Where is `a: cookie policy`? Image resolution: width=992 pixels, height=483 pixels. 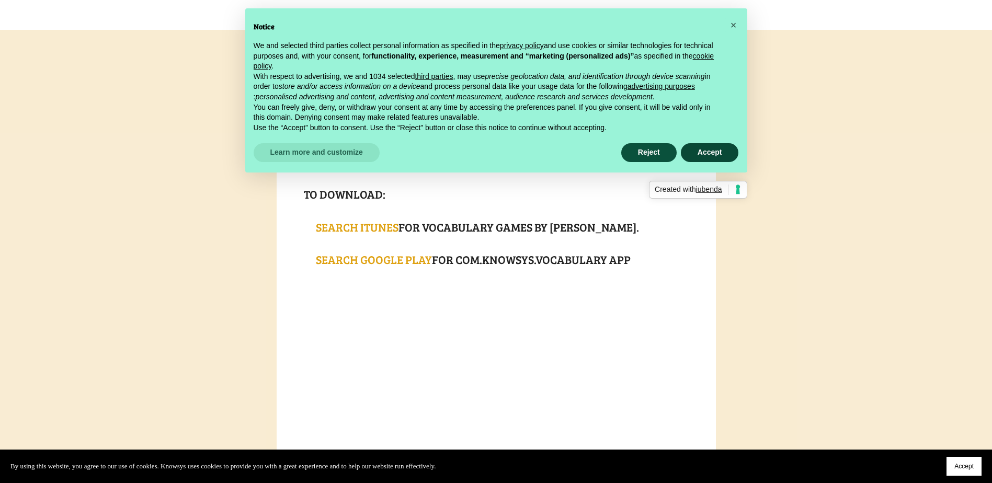 a: cookie policy is located at coordinates (484, 61).